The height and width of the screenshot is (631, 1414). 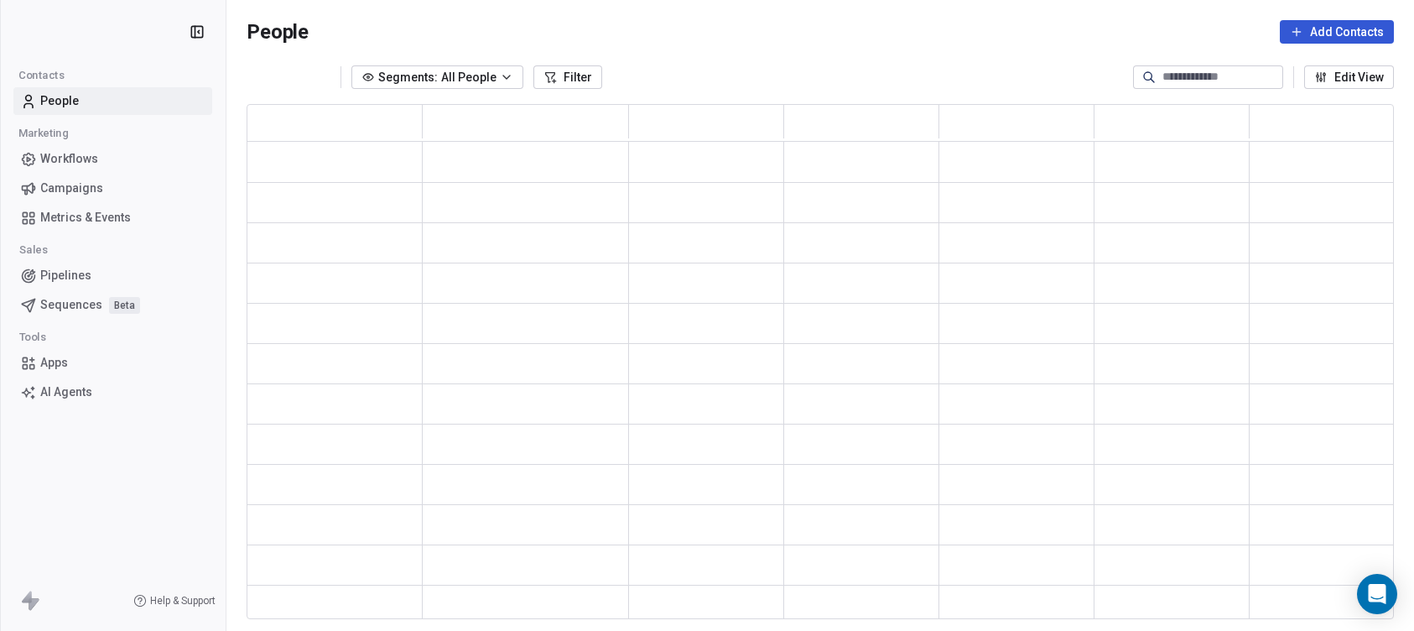 I want to click on button: Filter, so click(x=568, y=77).